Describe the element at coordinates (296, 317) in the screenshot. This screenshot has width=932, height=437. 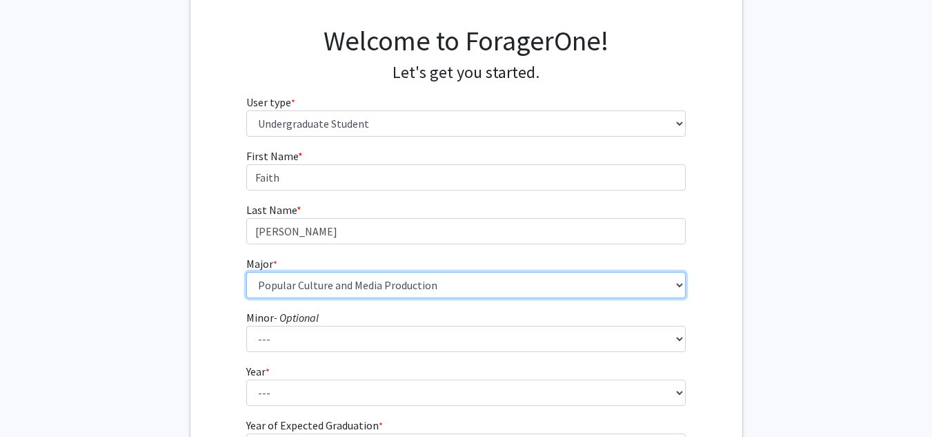
I see `i: - Optional` at that location.